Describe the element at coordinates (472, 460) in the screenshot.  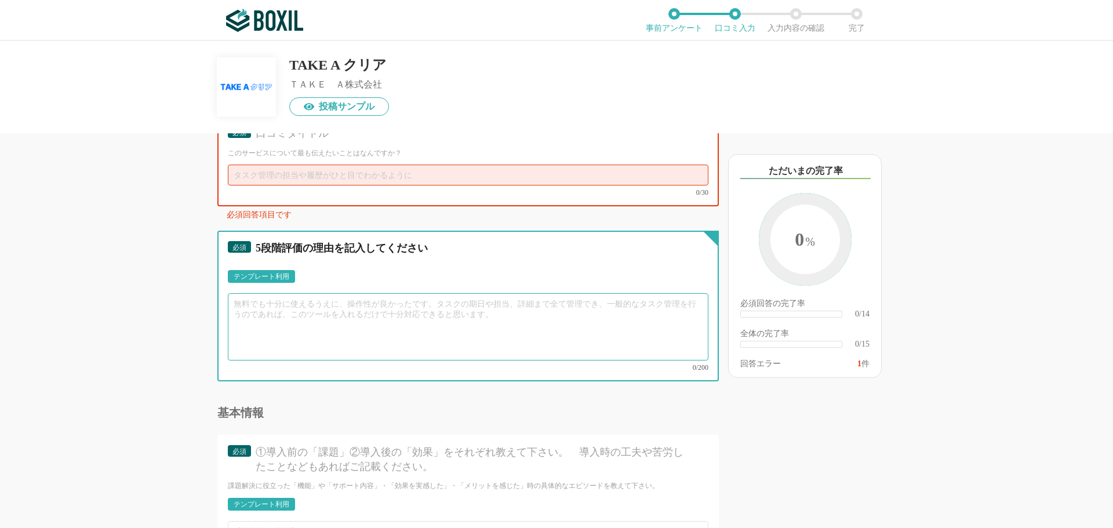
I see `div: ①導入前の「課題」②導入後の「効果」をそれぞれ教えて下さい。 導入時の工夫や苦労したことなどもあればご記載ください。` at that location.